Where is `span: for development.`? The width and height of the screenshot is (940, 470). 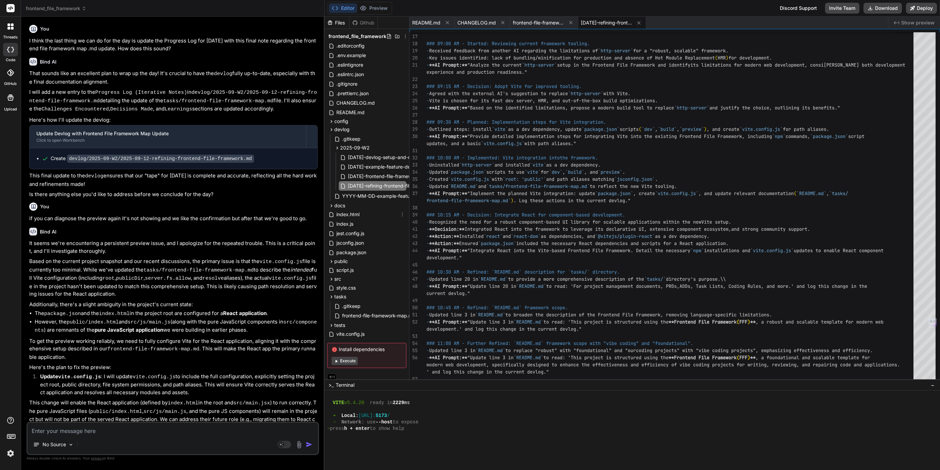 span: for development. is located at coordinates (750, 58).